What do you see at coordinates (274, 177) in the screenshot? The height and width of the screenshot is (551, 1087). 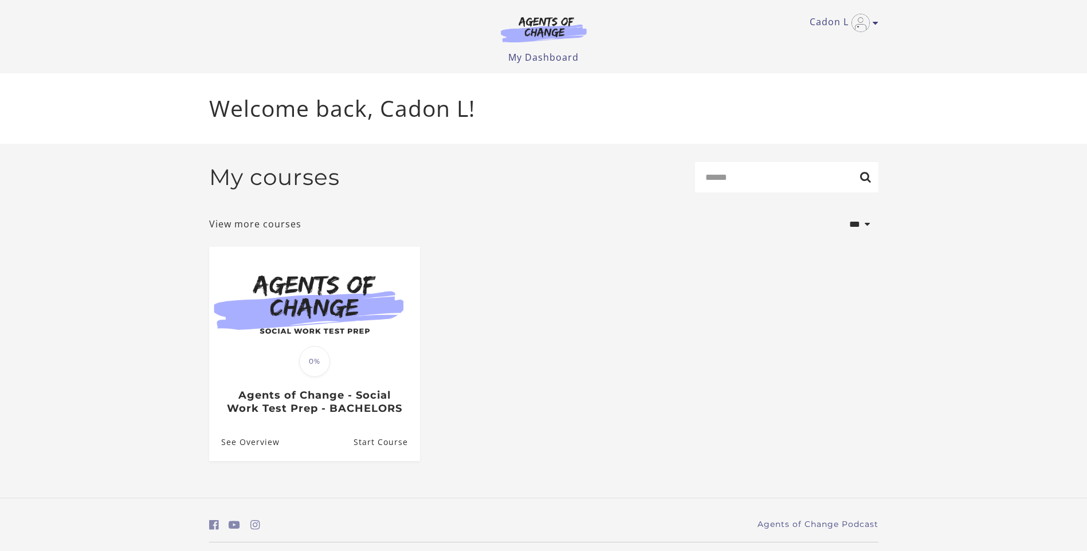 I see `h2: My courses` at bounding box center [274, 177].